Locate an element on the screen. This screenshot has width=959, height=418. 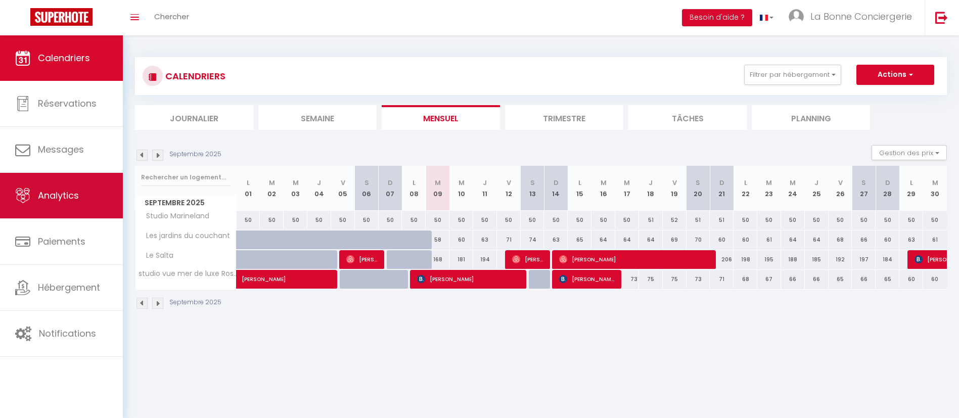
th: 17 is located at coordinates (627, 188).